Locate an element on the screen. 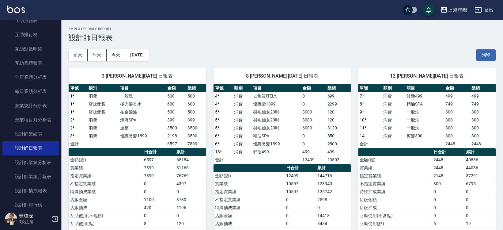 This screenshot has height=230, width=503. td: 羽毛仙女20吋 is located at coordinates (276, 120).